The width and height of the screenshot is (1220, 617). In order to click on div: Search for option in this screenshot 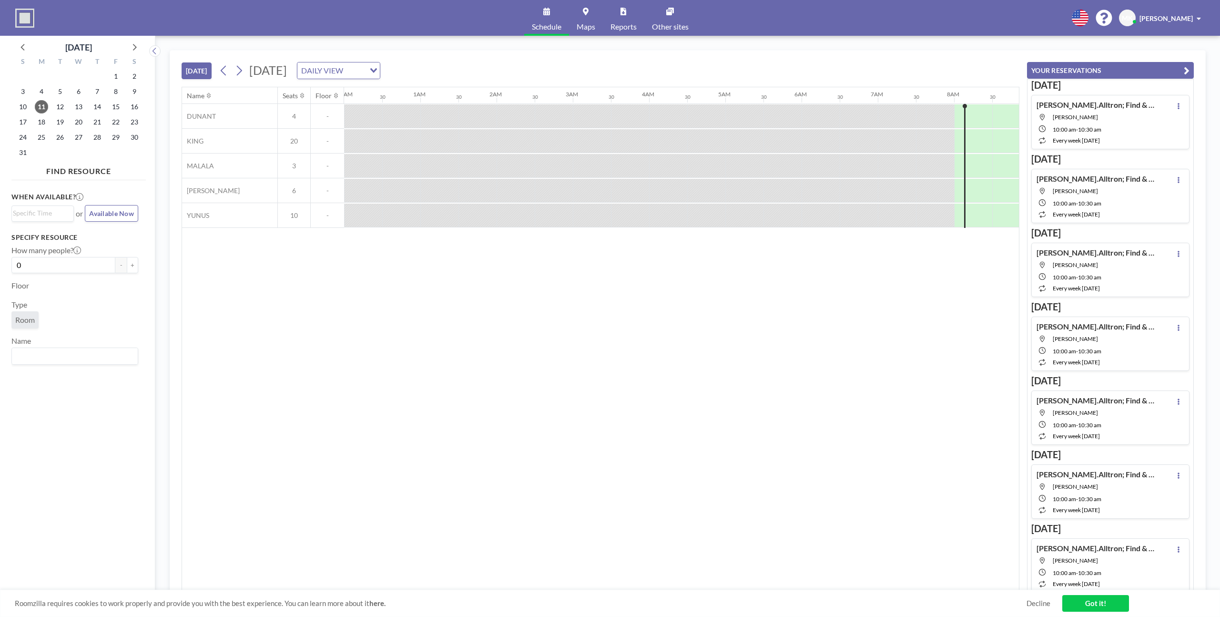, I will do `click(42, 213)`.